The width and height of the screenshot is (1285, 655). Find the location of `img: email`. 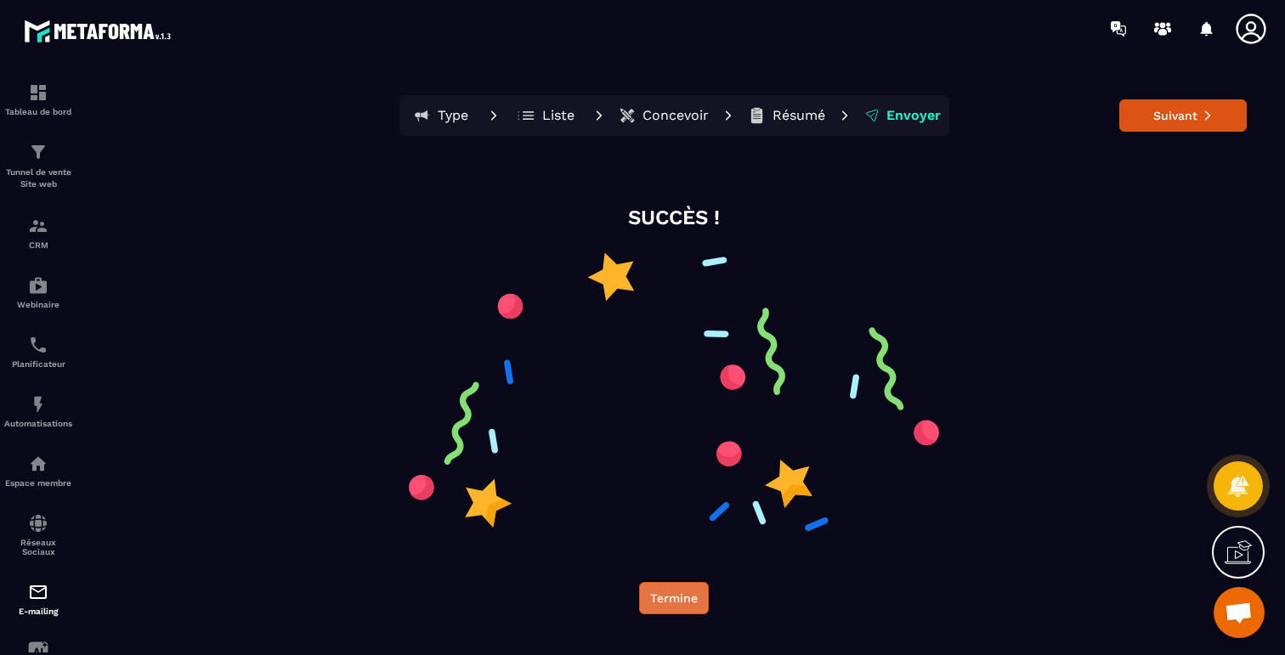

img: email is located at coordinates (38, 593).